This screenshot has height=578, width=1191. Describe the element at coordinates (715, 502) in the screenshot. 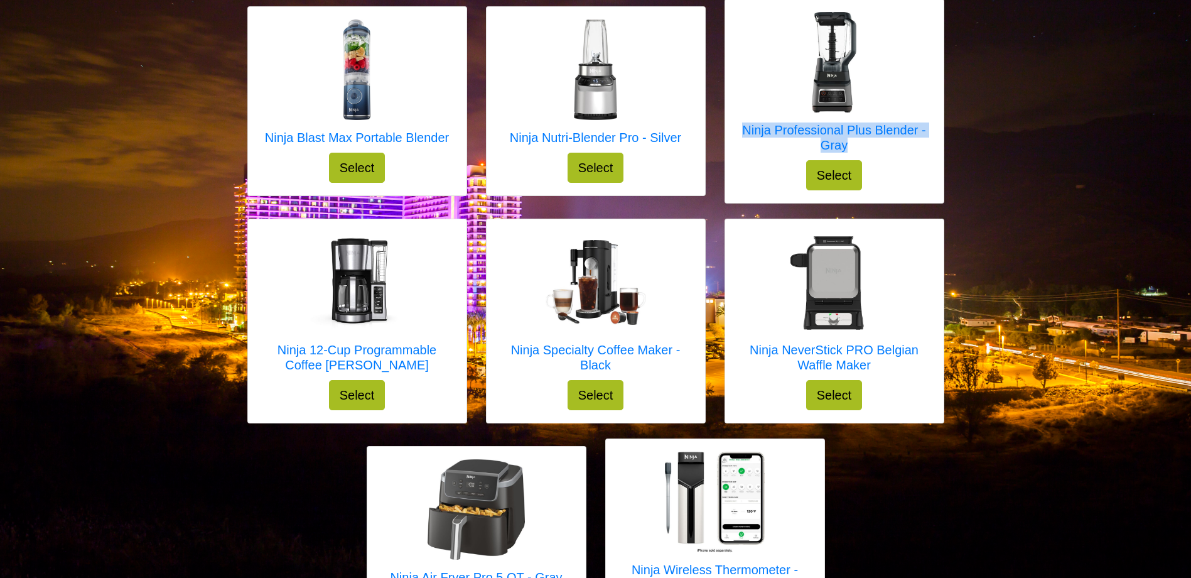

I see `img: Ninja Wireless Thermometer - Black/Silver` at that location.